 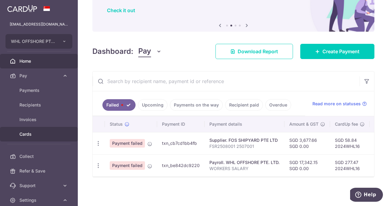 I want to click on a: Payments on the way, so click(x=196, y=105).